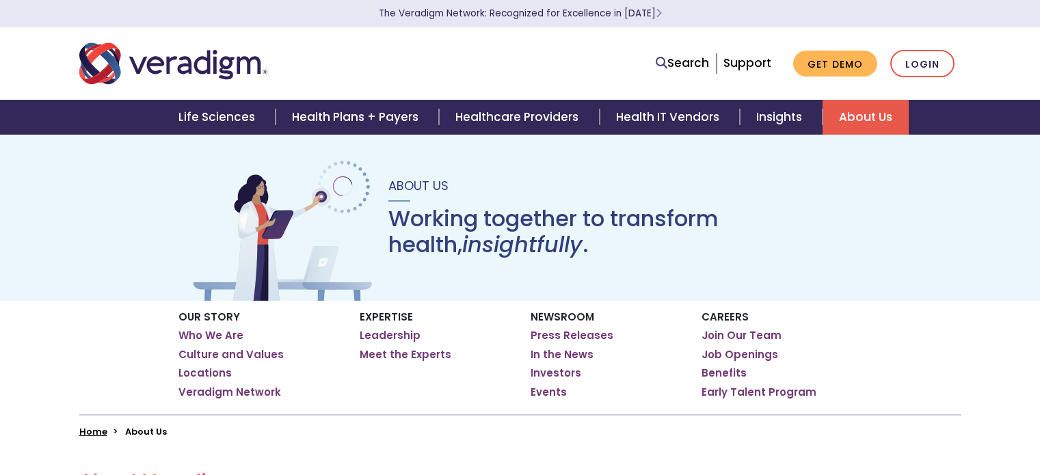  Describe the element at coordinates (357, 117) in the screenshot. I see `a: Health Plans + Payers` at that location.